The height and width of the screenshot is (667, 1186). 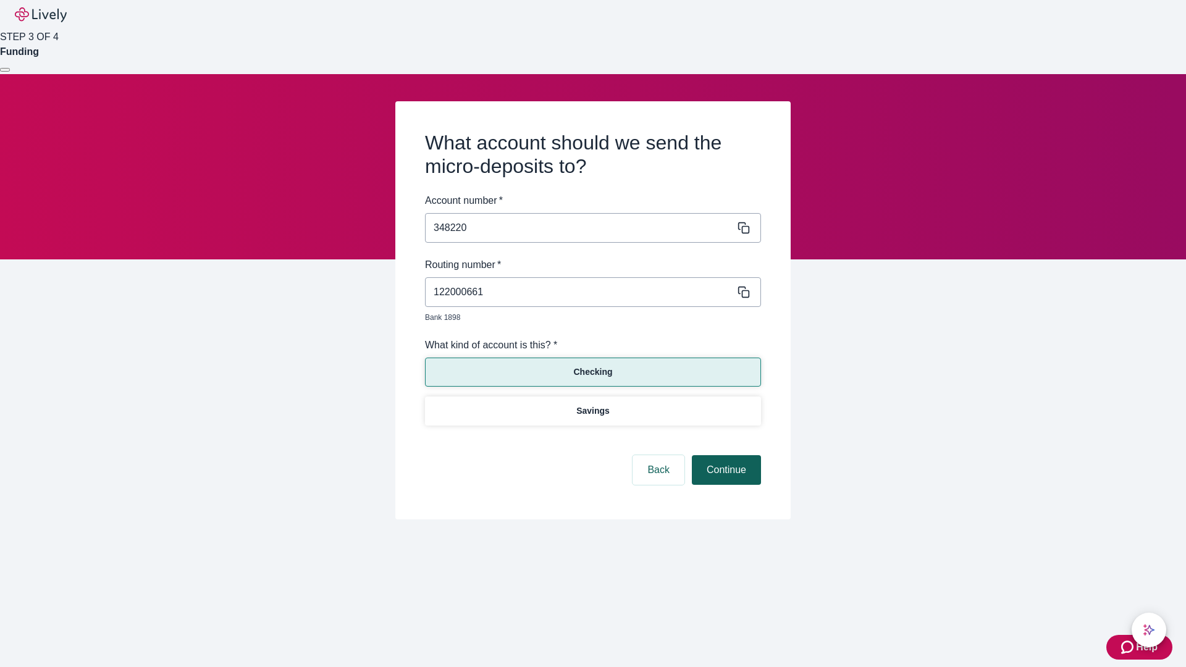 What do you see at coordinates (1149, 630) in the screenshot?
I see `svg: Lively AI Assistant` at bounding box center [1149, 630].